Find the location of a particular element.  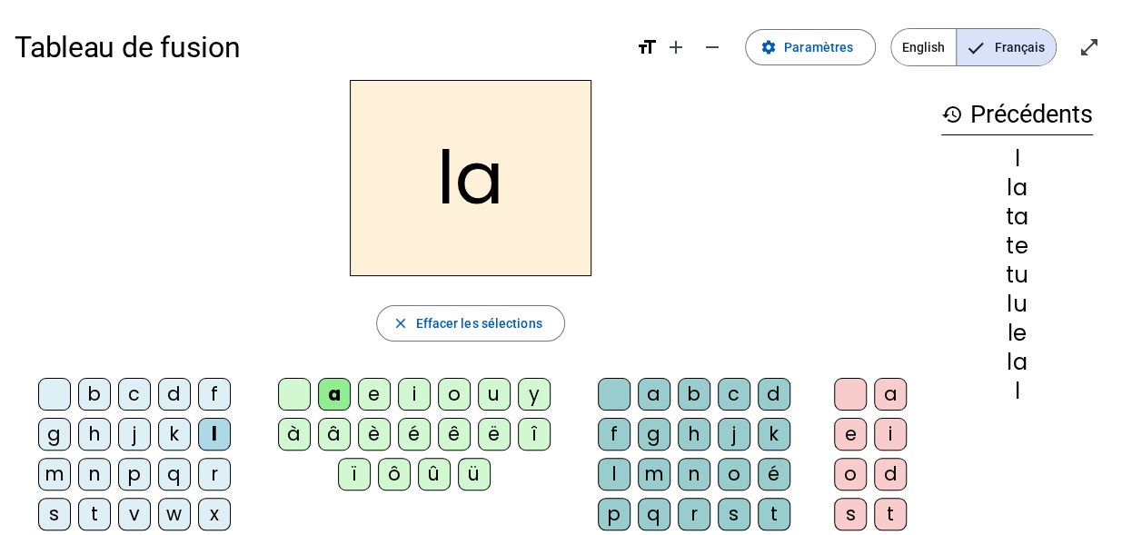

button: Diminuer la taille de la police is located at coordinates (712, 47).